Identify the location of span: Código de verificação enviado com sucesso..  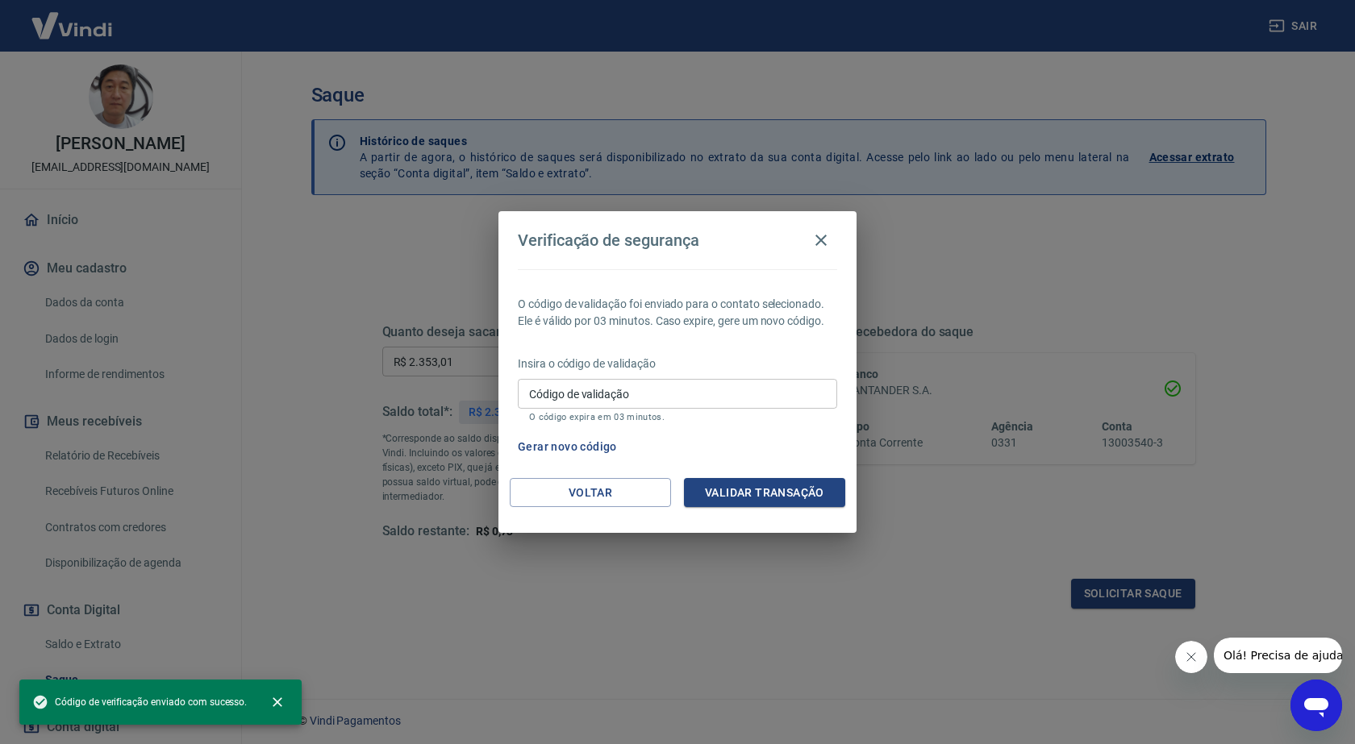
(139, 702).